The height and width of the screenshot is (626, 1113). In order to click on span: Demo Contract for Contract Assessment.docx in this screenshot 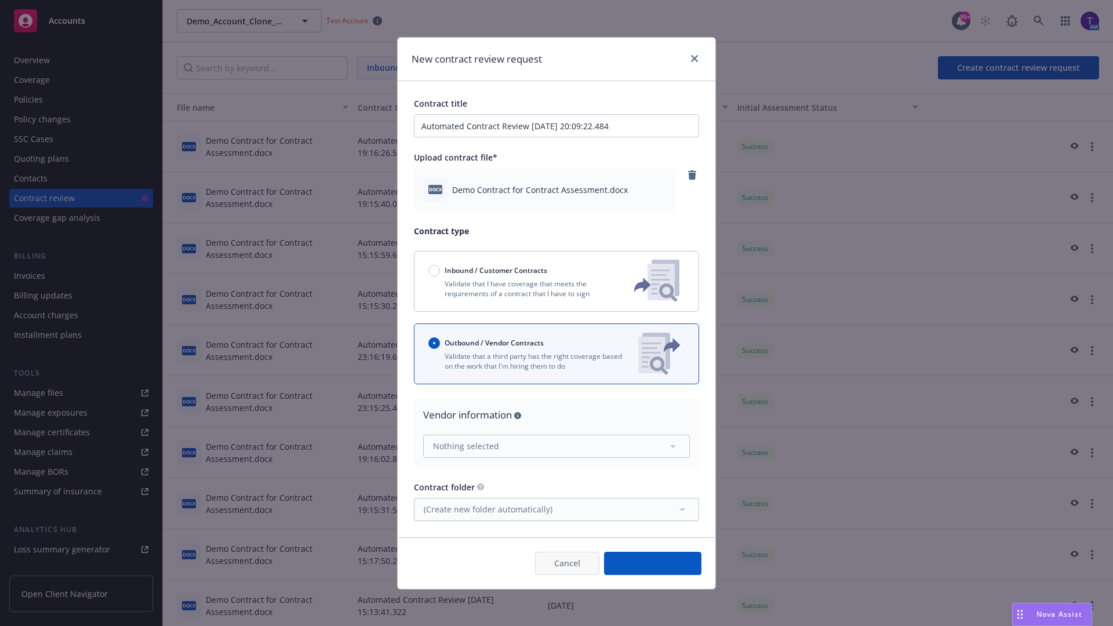, I will do `click(540, 190)`.